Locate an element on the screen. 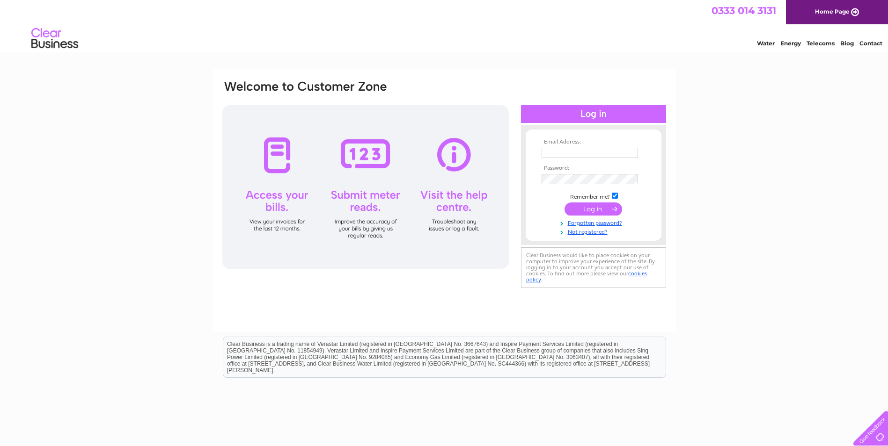  th: Email Address: is located at coordinates (593, 142).